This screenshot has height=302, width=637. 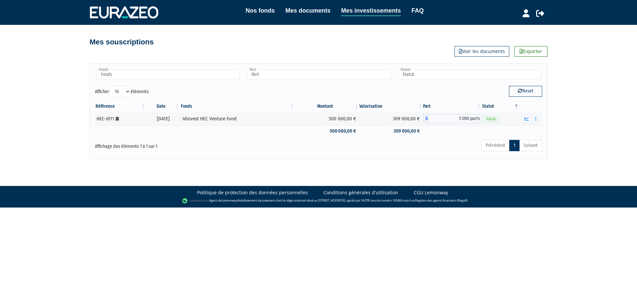 I want to click on span: Valide, so click(x=491, y=119).